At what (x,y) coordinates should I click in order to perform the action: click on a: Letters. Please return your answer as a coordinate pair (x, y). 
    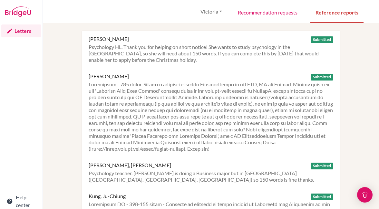
    Looking at the image, I should click on (21, 31).